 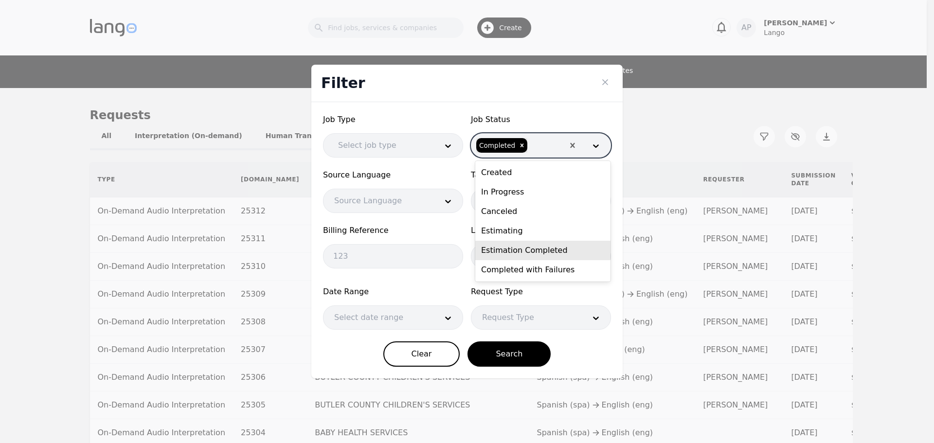 I want to click on span: Request Type, so click(x=541, y=292).